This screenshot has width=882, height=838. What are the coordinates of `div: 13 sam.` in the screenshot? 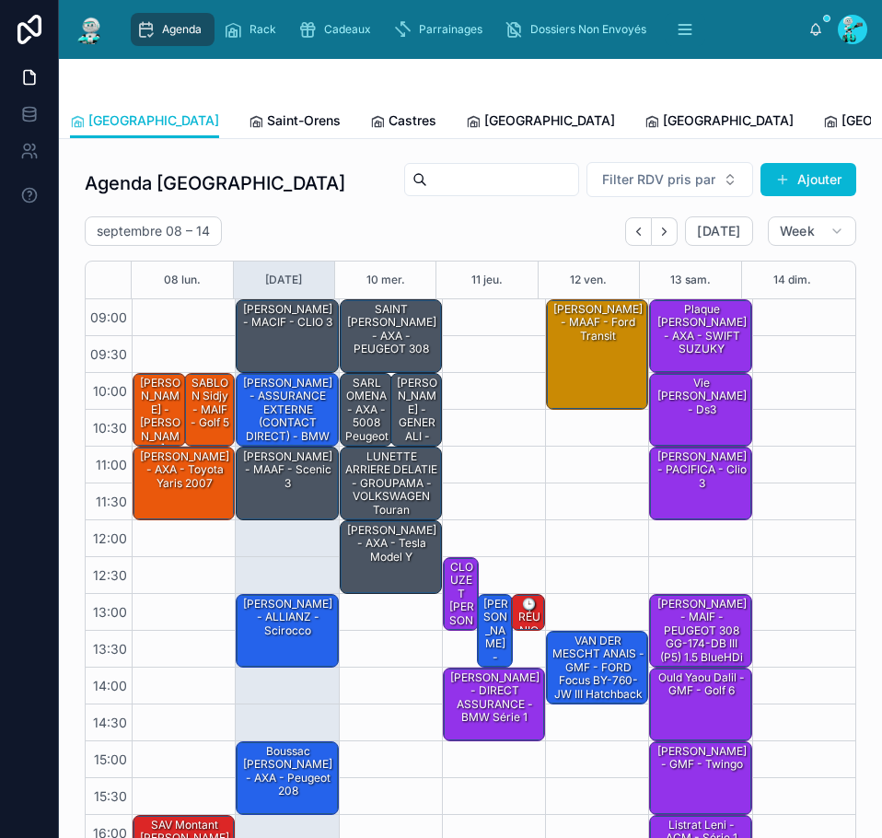 It's located at (691, 280).